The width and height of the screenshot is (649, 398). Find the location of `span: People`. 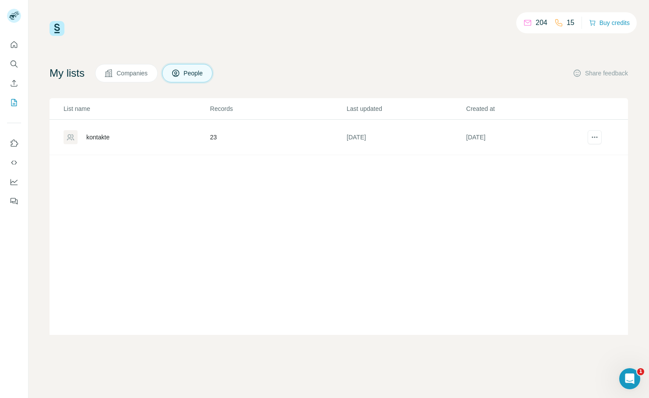

span: People is located at coordinates (194, 73).